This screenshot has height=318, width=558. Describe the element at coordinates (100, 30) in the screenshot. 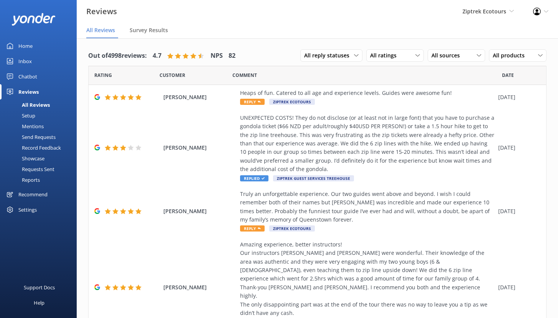

I see `span: All Reviews` at that location.